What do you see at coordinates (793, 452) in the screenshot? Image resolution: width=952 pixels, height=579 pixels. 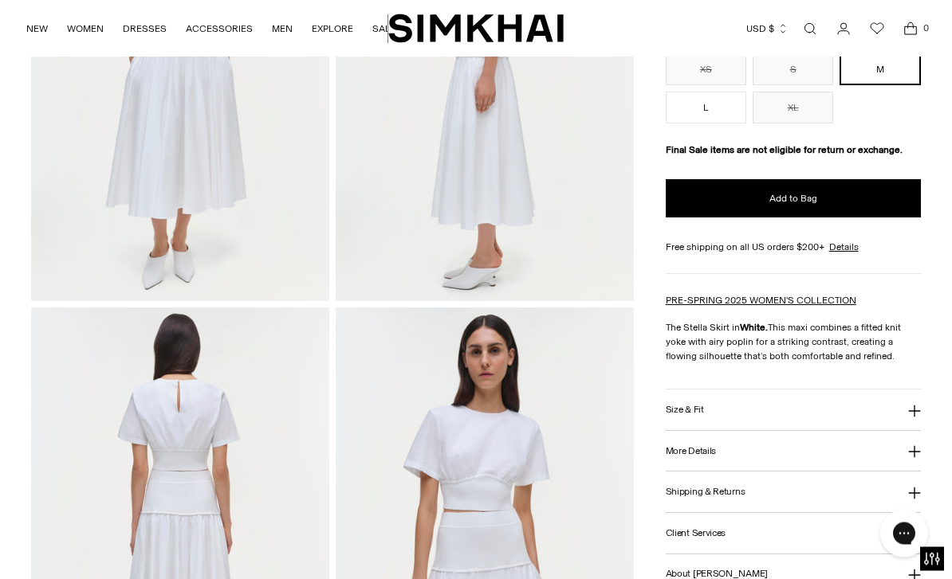 I see `button: More Details` at bounding box center [793, 452].